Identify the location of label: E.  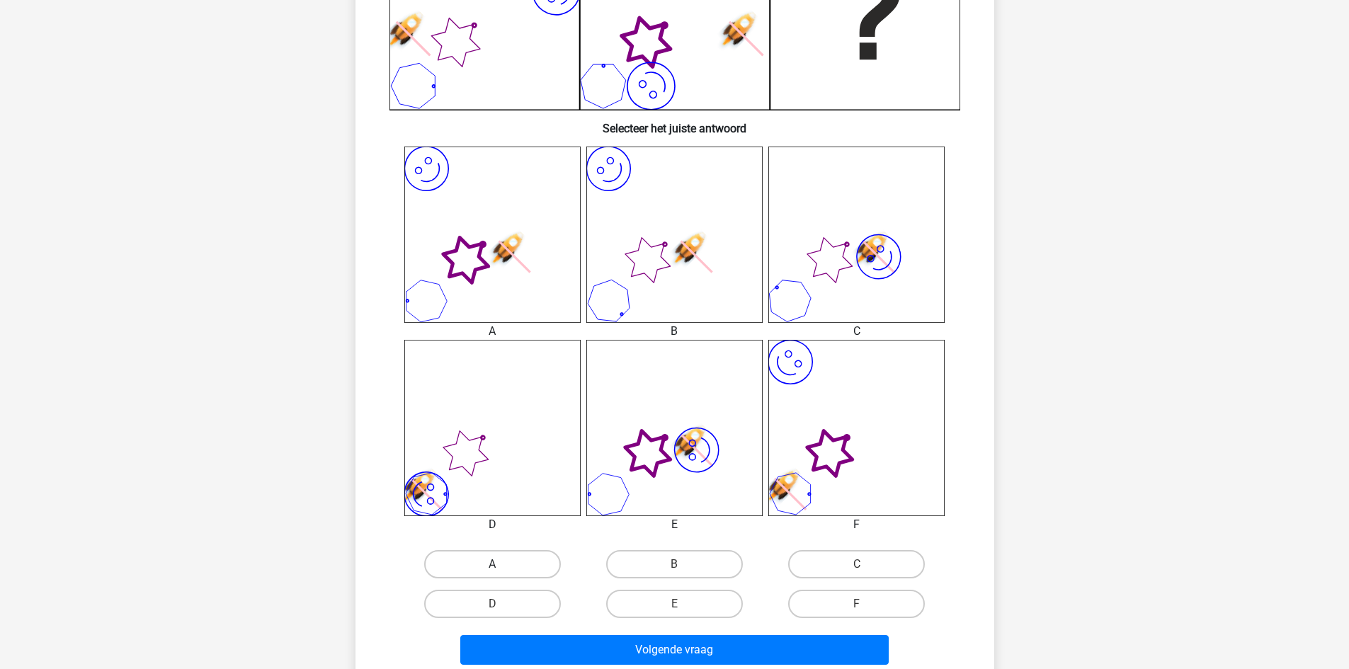
(674, 604).